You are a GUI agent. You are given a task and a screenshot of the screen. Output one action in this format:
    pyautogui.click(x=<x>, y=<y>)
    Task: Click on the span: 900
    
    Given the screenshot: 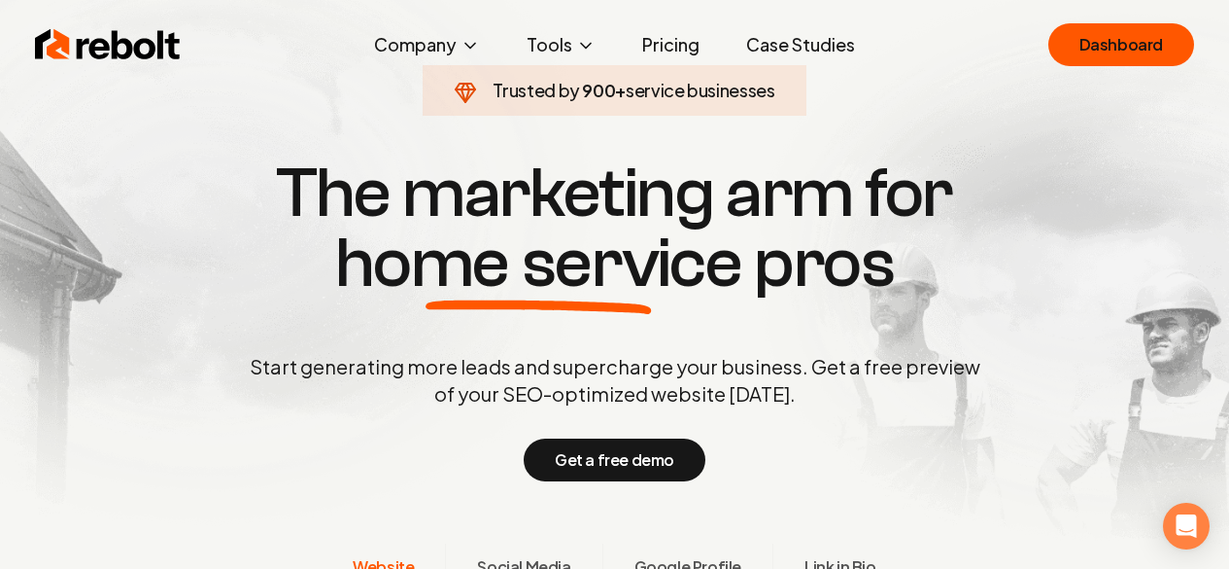 What is the action you would take?
    pyautogui.click(x=599, y=90)
    